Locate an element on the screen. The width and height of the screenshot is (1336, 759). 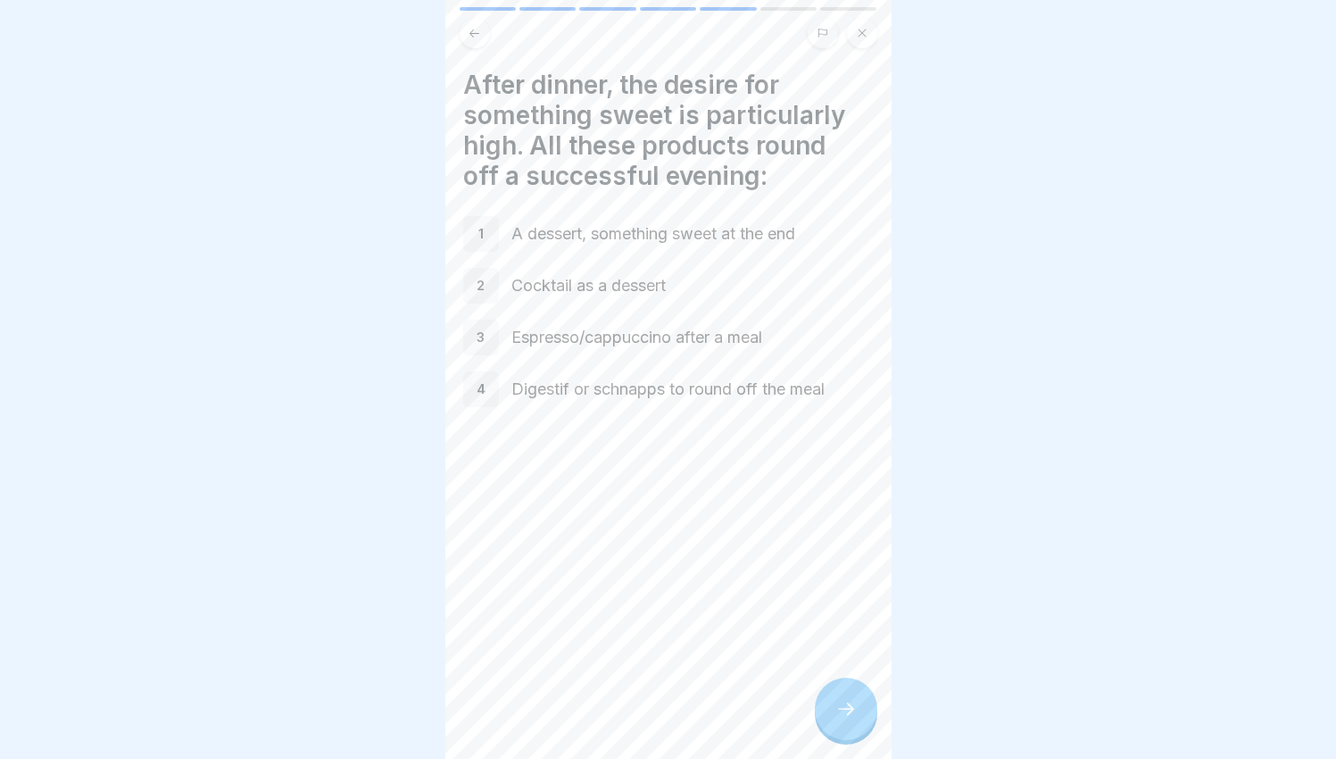
p: 2 is located at coordinates (480, 286).